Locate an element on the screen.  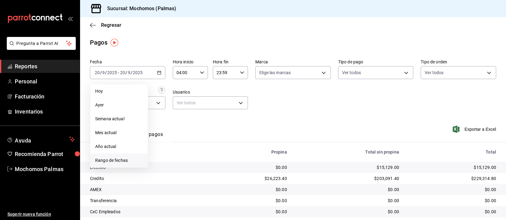
div: Total is located at coordinates (453, 152).